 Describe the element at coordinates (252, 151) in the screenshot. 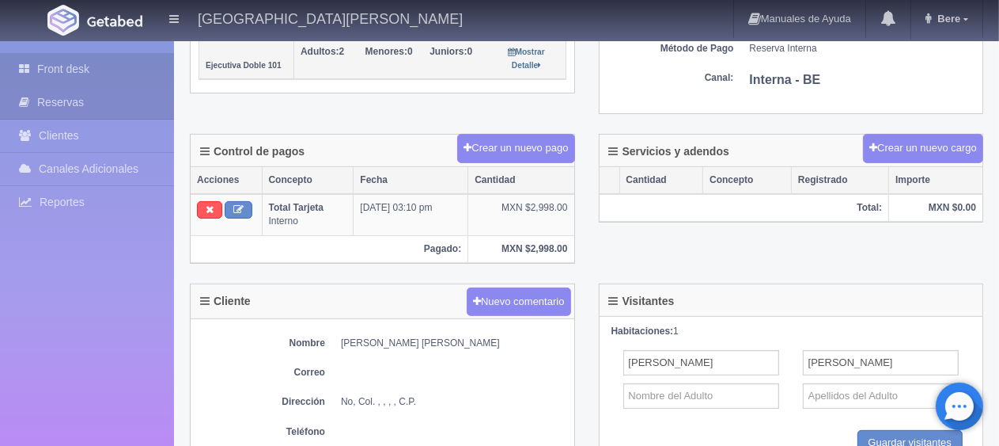

I see `h4: Control de pagos` at that location.